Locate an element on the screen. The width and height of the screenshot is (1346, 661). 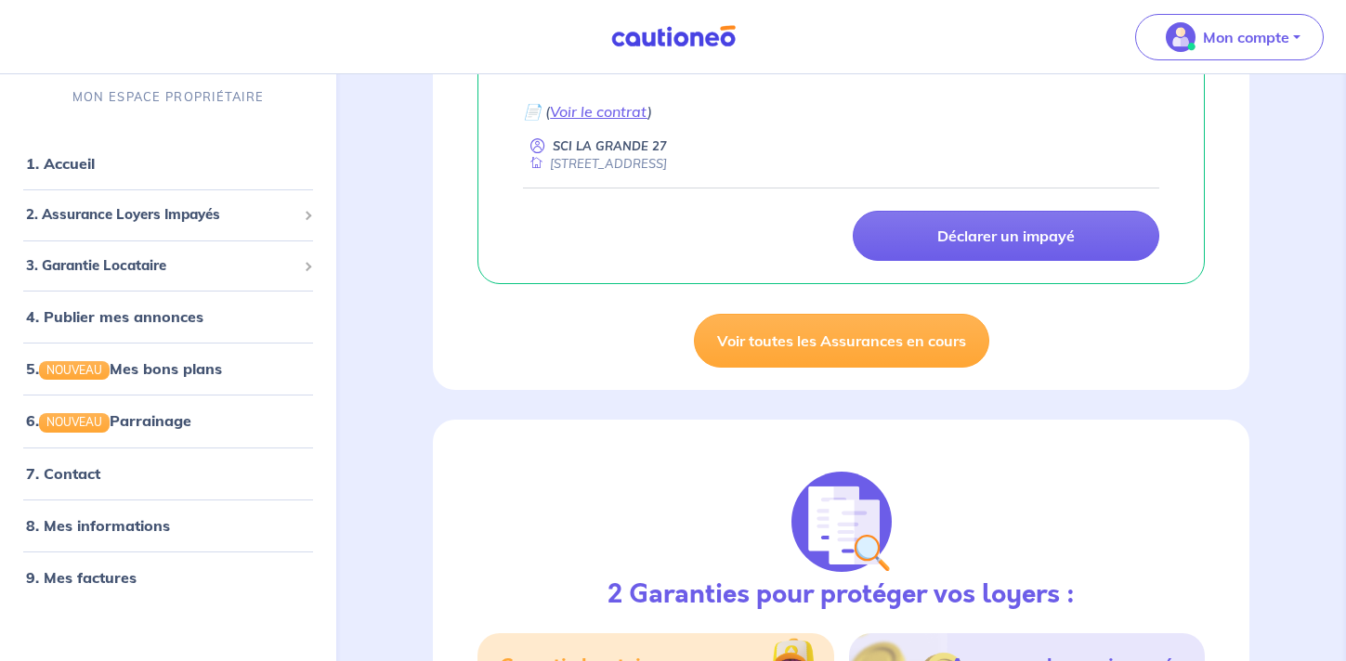
p: SCI LA GRANDE 27 is located at coordinates (609, 146).